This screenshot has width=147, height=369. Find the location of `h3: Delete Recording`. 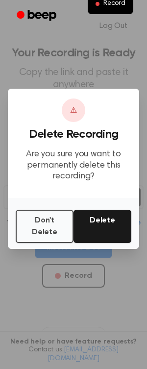

h3: Delete Recording is located at coordinates (74, 134).